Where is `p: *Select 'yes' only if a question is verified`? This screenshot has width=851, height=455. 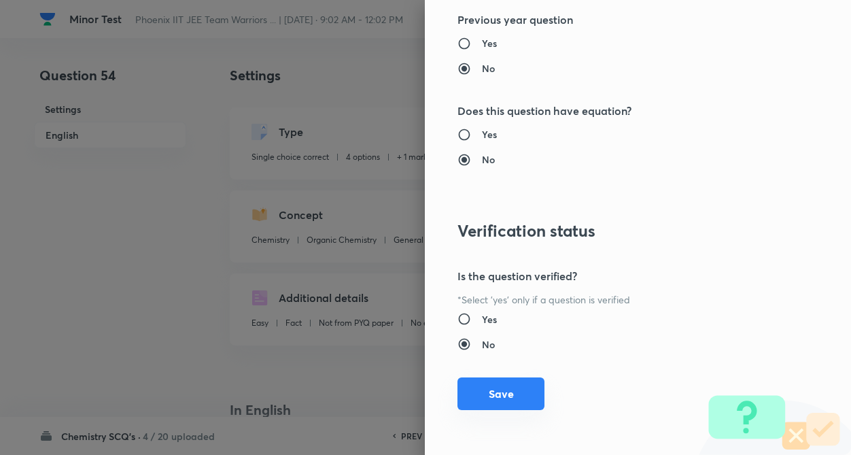
p: *Select 'yes' only if a question is verified is located at coordinates (615, 299).